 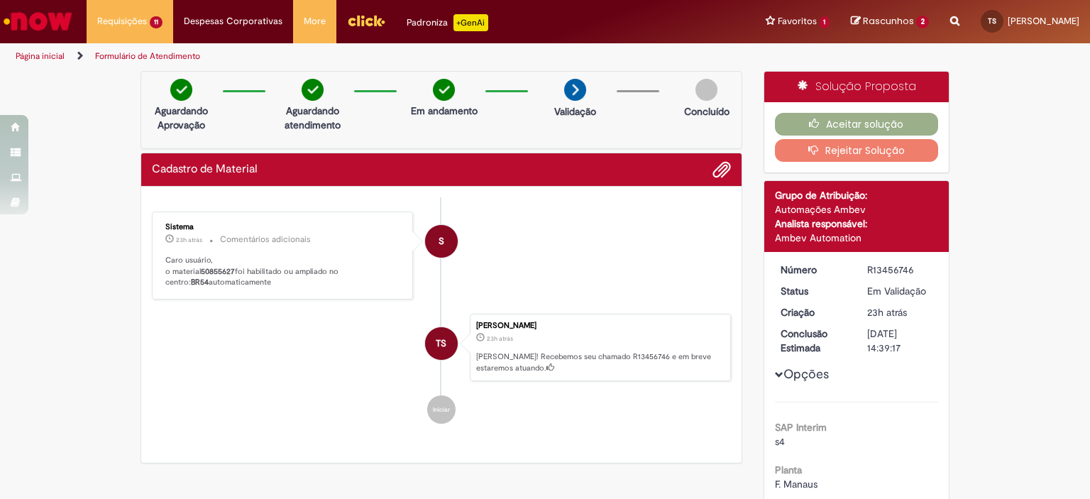 I want to click on div: Automações Ambev, so click(x=856, y=209).